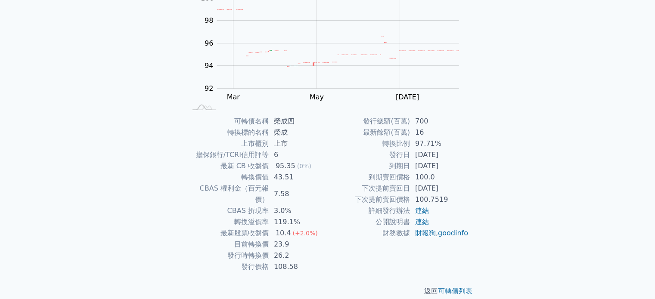  What do you see at coordinates (369, 133) in the screenshot?
I see `td: 最新餘額(百萬)` at bounding box center [369, 133].